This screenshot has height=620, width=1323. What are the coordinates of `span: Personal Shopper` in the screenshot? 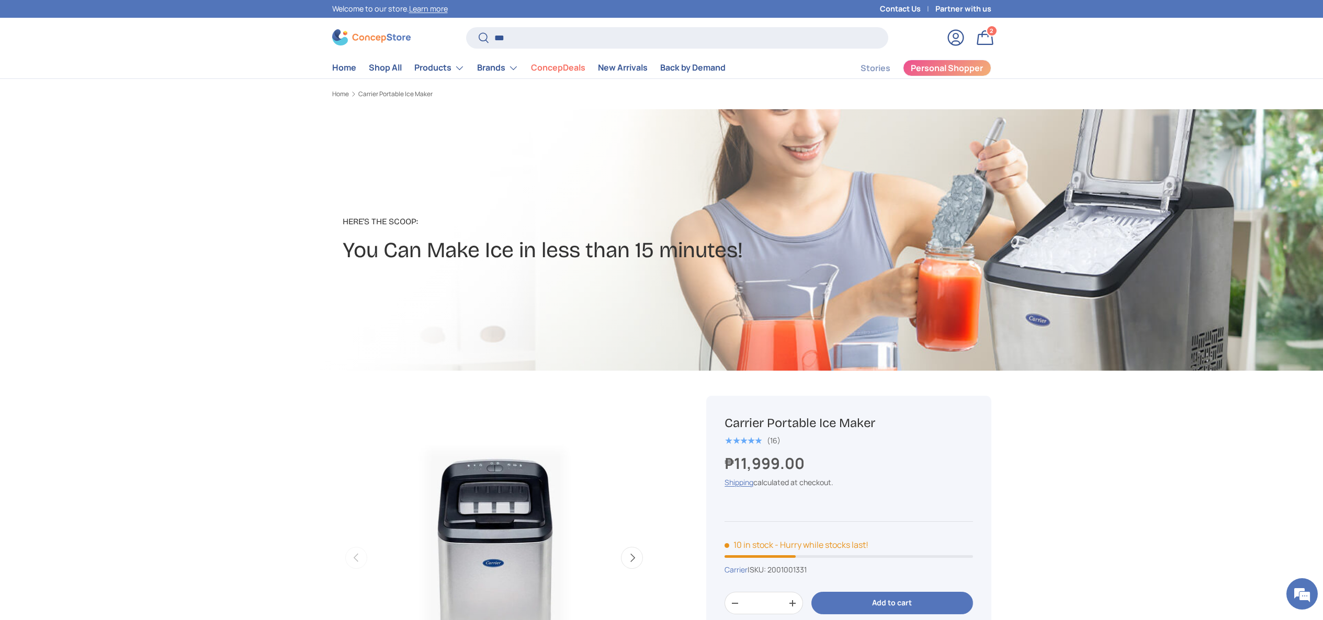 It's located at (947, 68).